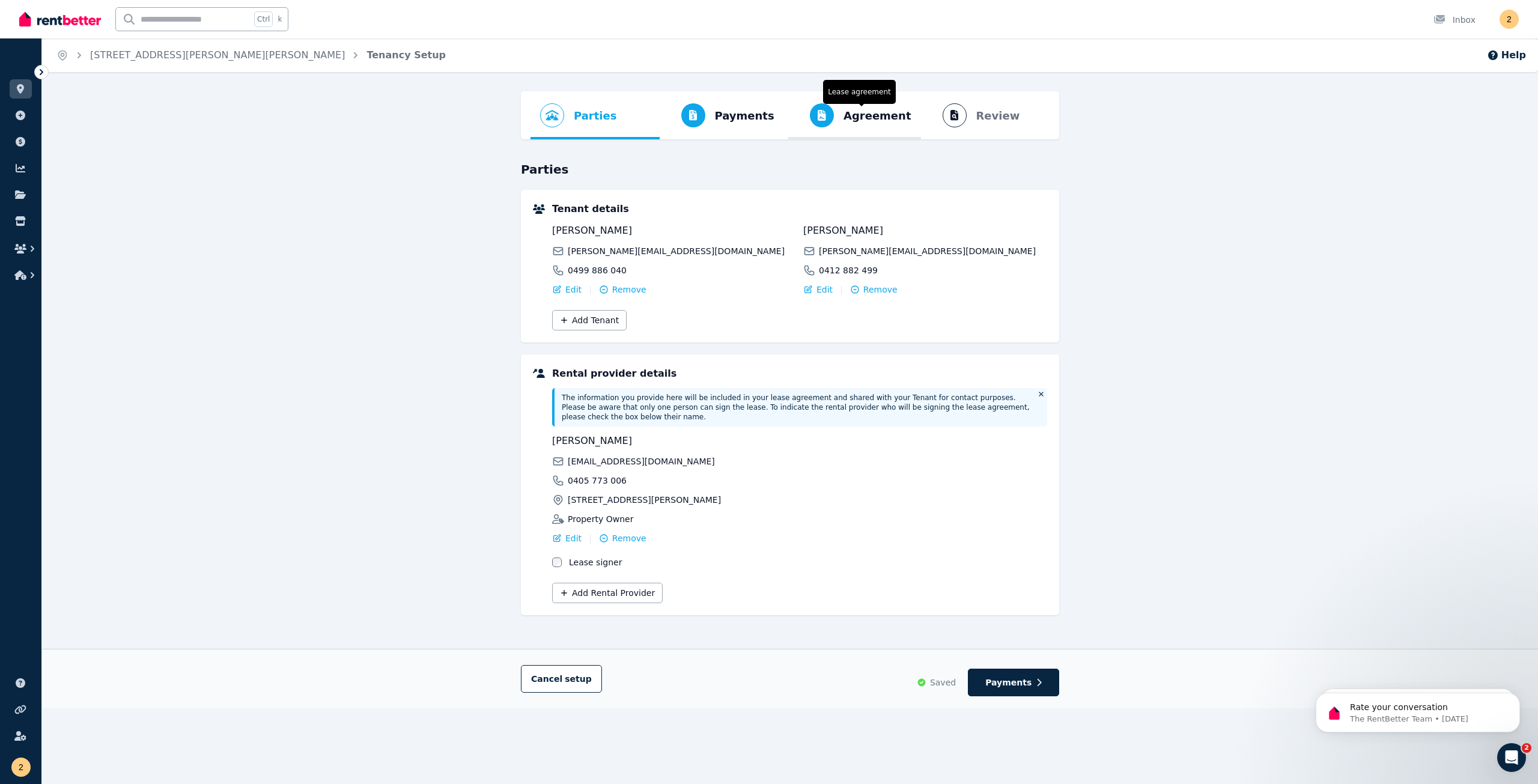 Image resolution: width=1538 pixels, height=784 pixels. Describe the element at coordinates (790, 115) in the screenshot. I see `nav: Progress` at that location.